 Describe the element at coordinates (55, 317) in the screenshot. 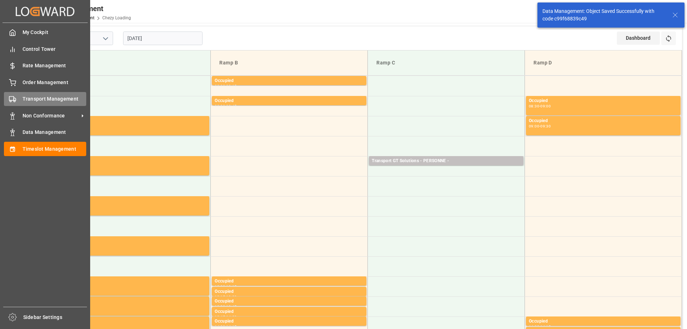

I see `span: Sidebar Settings` at that location.